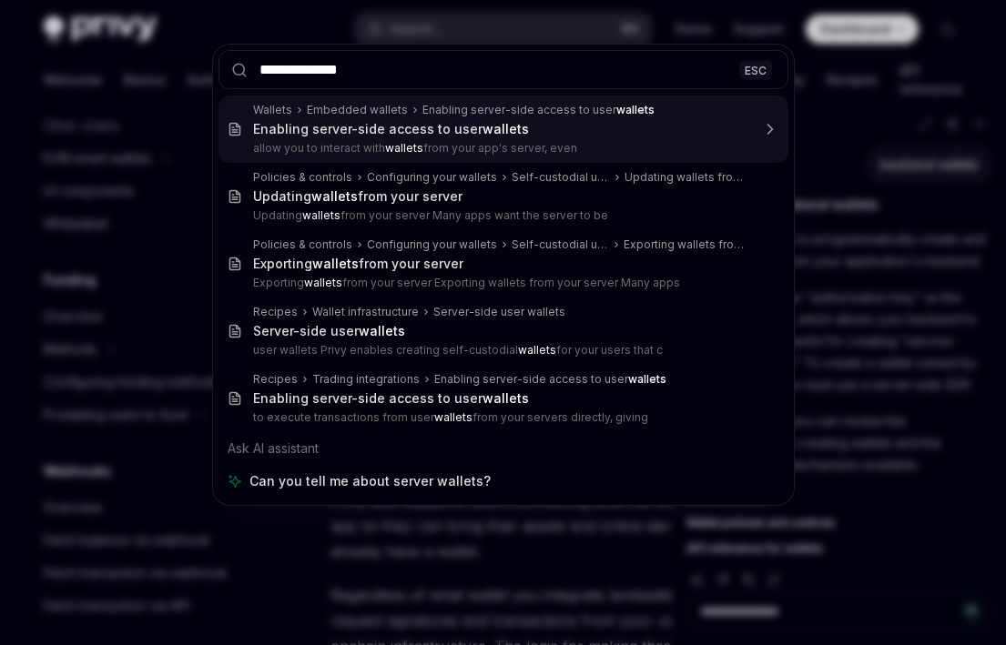 Image resolution: width=1006 pixels, height=645 pixels. What do you see at coordinates (272, 110) in the screenshot?
I see `div: Wallets` at bounding box center [272, 110].